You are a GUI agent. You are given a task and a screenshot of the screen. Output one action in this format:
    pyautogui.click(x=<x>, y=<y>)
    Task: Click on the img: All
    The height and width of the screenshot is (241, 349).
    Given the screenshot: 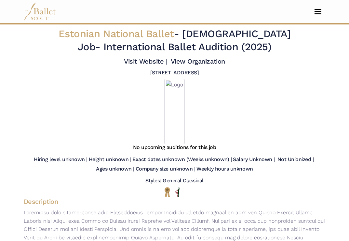 What is the action you would take?
    pyautogui.click(x=177, y=192)
    